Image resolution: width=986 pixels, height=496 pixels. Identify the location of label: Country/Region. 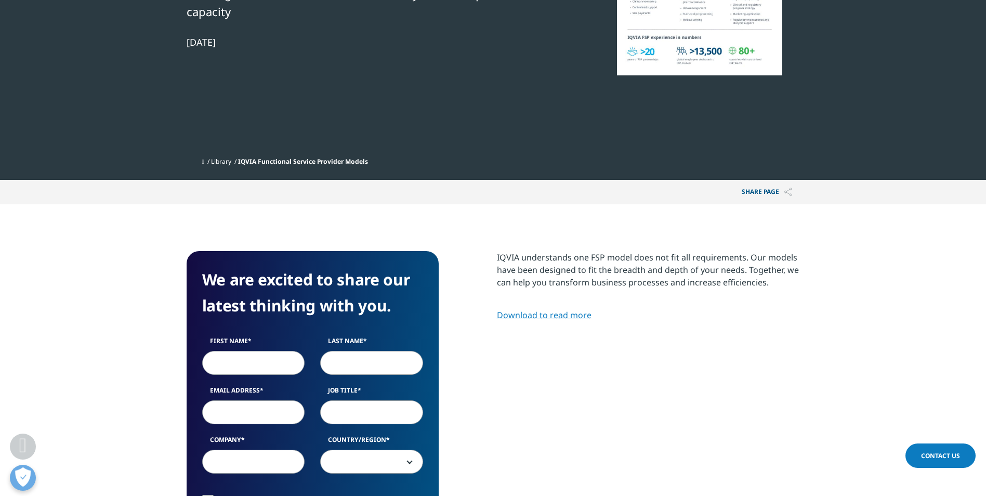
(371, 442).